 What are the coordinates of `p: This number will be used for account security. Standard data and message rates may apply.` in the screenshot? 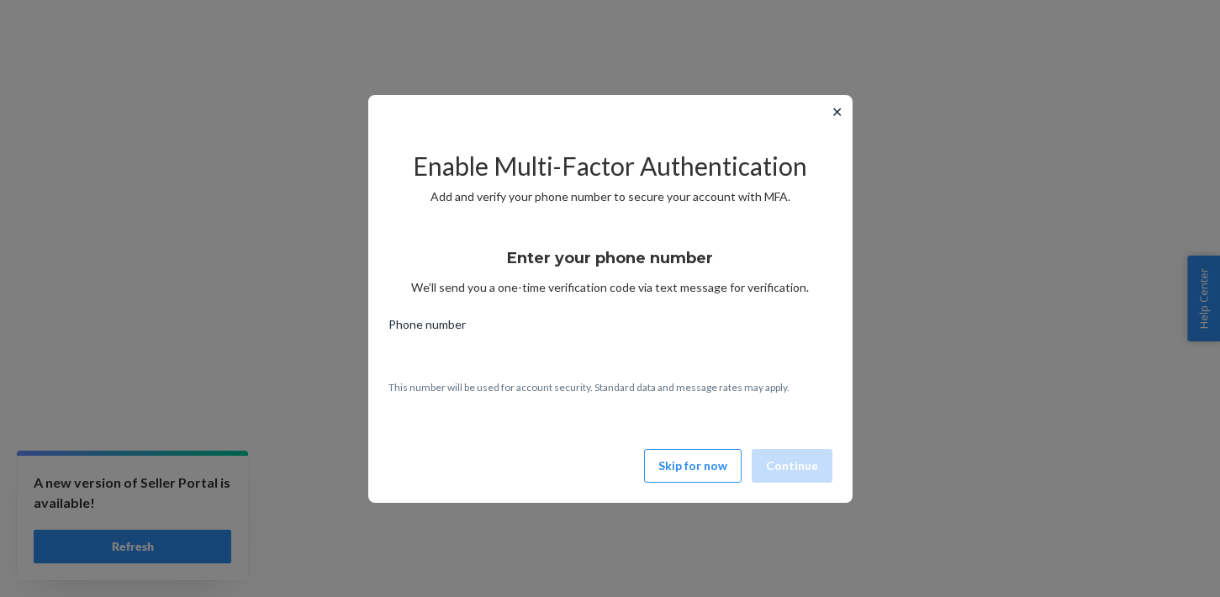 It's located at (610, 387).